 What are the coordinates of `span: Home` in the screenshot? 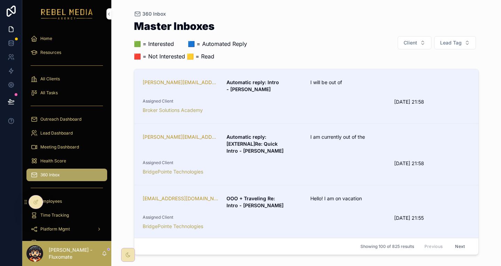 It's located at (46, 39).